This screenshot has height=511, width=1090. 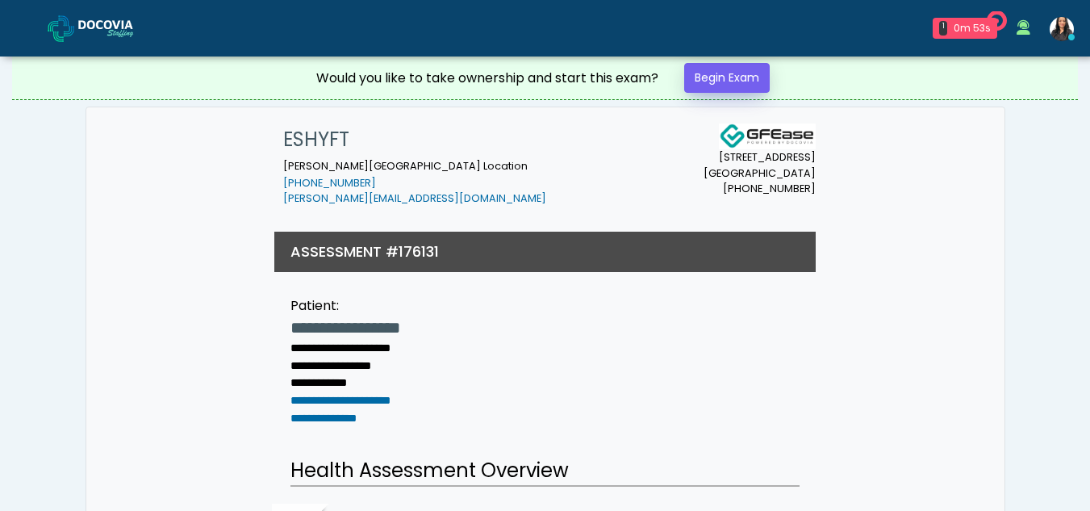 I want to click on a: Begin Exam, so click(x=727, y=77).